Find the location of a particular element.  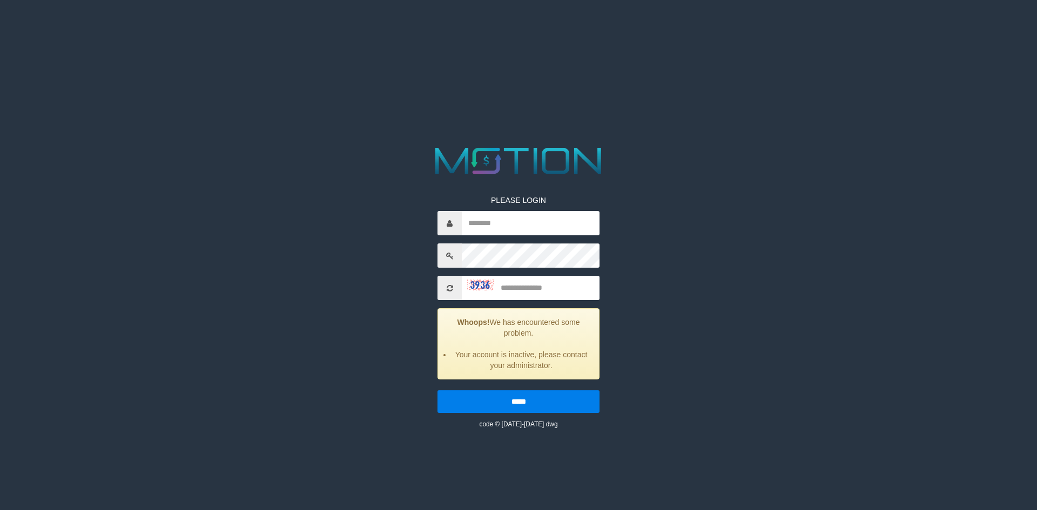

img: MOTION_logo.png is located at coordinates (519, 161).